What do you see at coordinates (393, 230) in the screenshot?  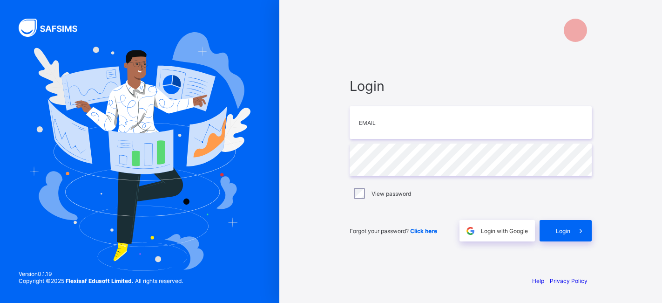 I see `span: Forgot your password?` at bounding box center [393, 230].